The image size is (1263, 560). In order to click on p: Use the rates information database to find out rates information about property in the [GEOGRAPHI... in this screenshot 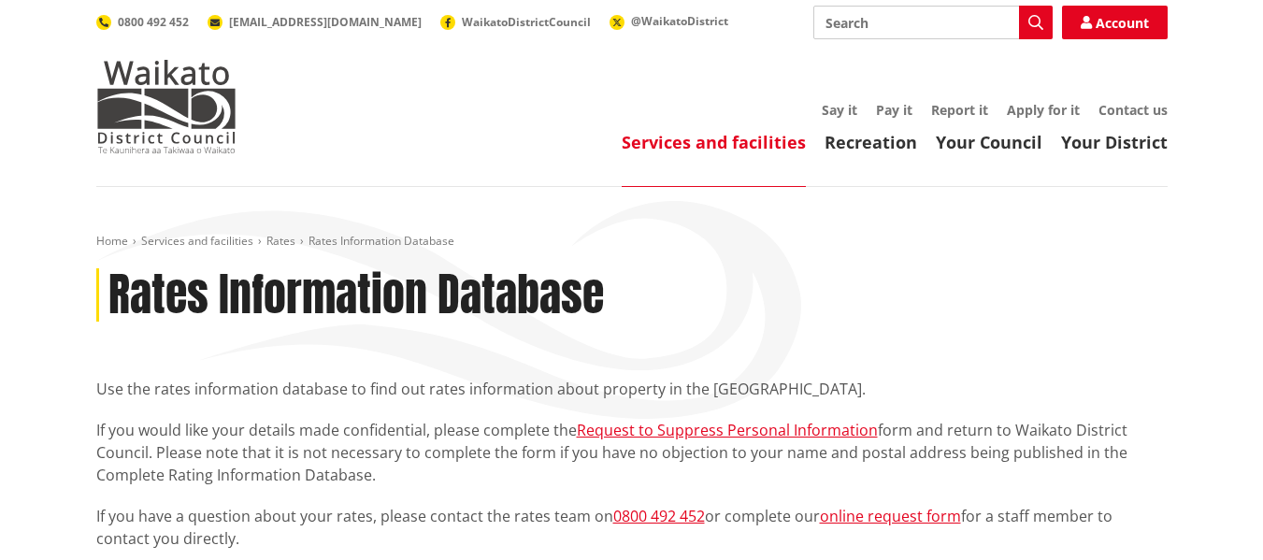, I will do `click(632, 389)`.